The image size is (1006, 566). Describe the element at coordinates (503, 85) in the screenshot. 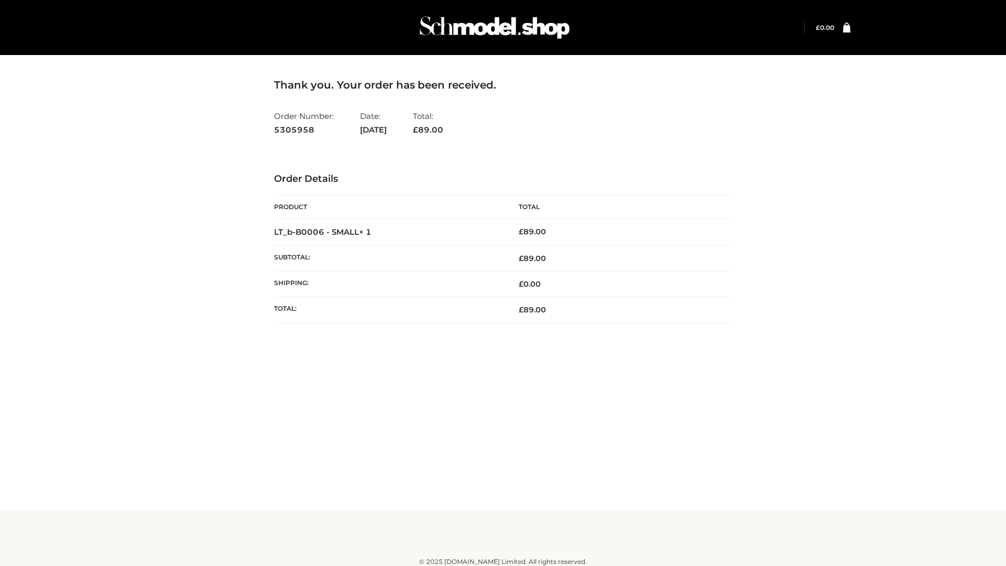

I see `h3: Thank you. Your order has been received.` at that location.